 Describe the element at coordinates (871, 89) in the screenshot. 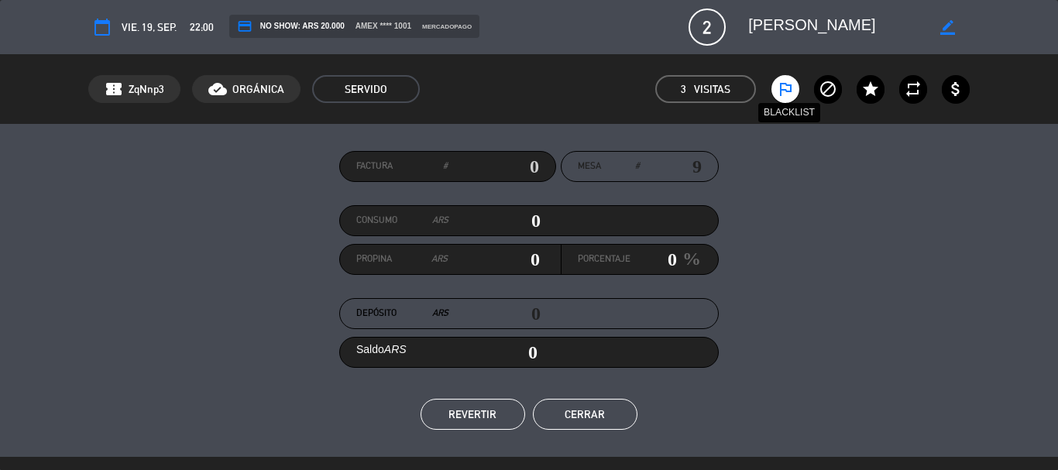

I see `i: star` at that location.